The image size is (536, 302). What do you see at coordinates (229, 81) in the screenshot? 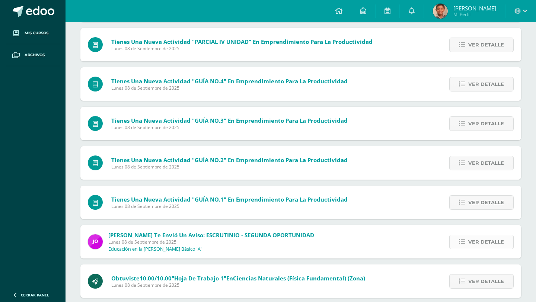
I see `span: Tienes una nueva actividad "GUÍA NO.4" En Emprendimiento para la Productividad` at bounding box center [229, 81].